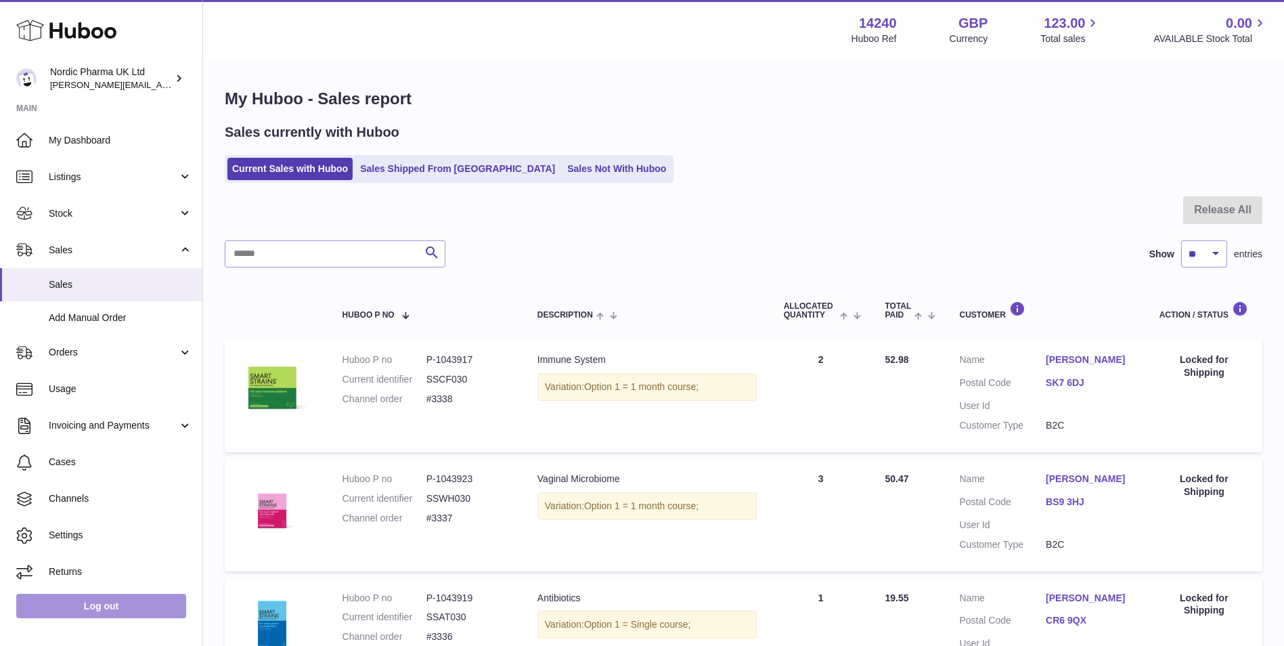 This screenshot has width=1284, height=646. I want to click on h1: My Huboo - Sales report, so click(743, 99).